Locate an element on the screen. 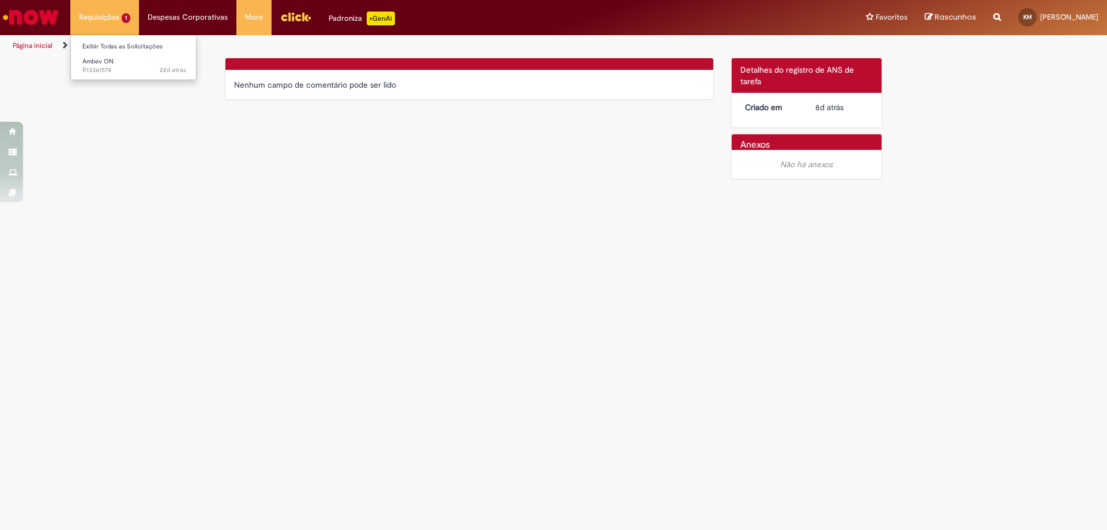 The image size is (1107, 530). span: Ambev ON is located at coordinates (98, 61).